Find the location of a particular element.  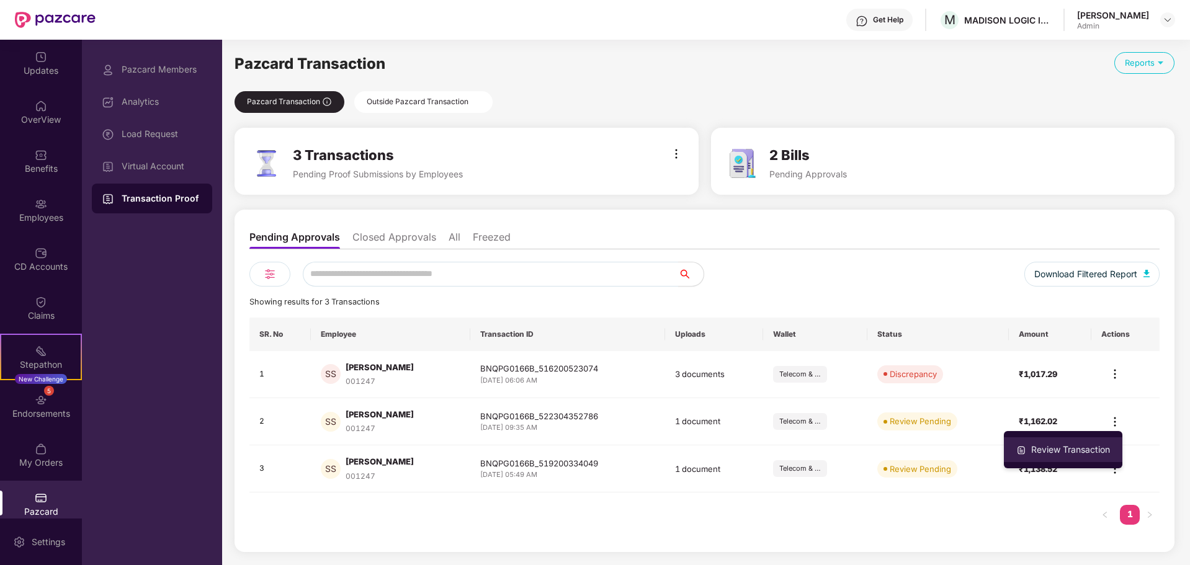

div: Reports is located at coordinates (1144, 63).